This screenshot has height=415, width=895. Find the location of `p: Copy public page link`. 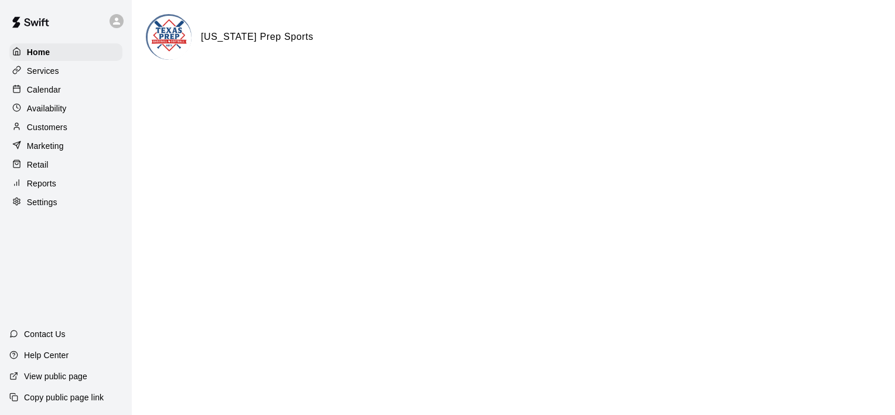

p: Copy public page link is located at coordinates (64, 397).